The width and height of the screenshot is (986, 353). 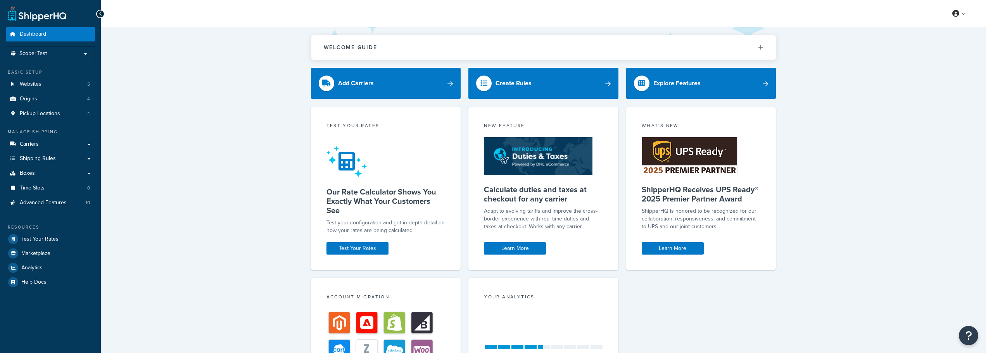 I want to click on h5: Our Rate Calculator Shows You Exactly What Your Customers See, so click(x=386, y=201).